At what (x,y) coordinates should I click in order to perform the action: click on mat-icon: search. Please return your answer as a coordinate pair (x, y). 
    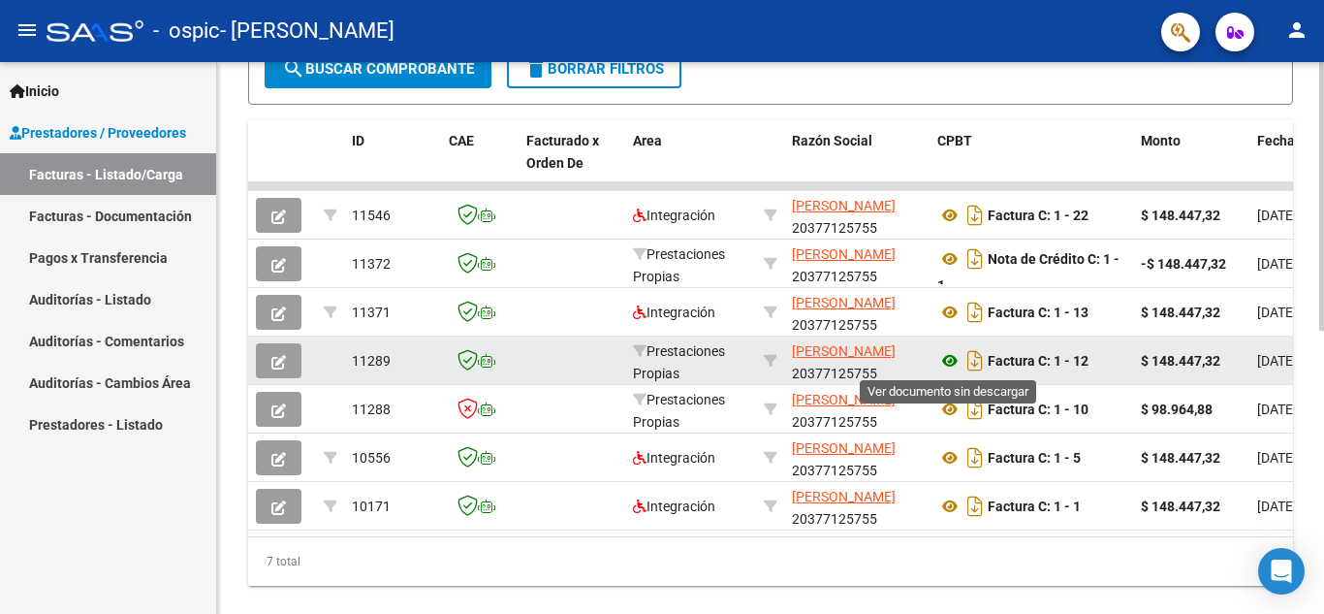
    Looking at the image, I should click on (294, 69).